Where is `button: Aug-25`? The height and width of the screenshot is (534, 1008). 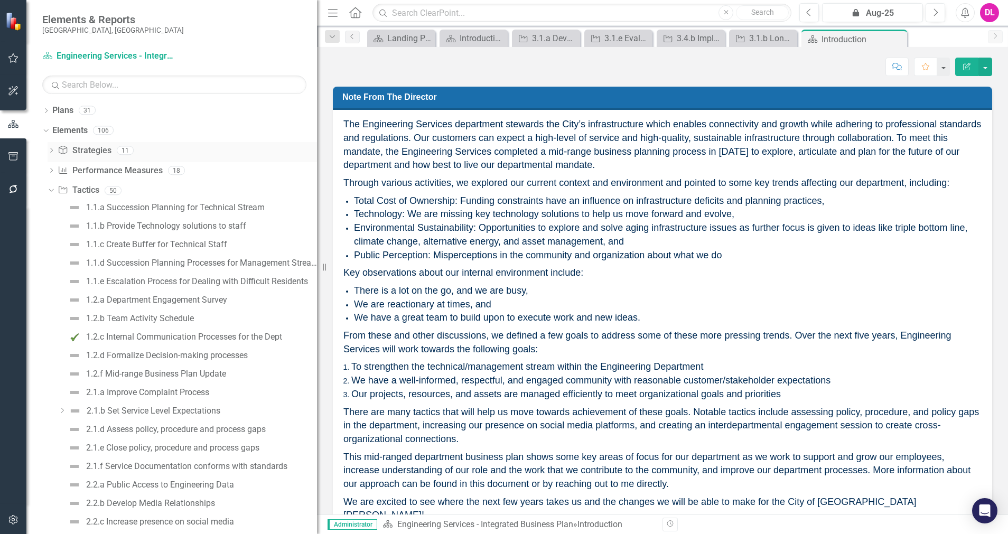
button: Aug-25 is located at coordinates (872, 13).